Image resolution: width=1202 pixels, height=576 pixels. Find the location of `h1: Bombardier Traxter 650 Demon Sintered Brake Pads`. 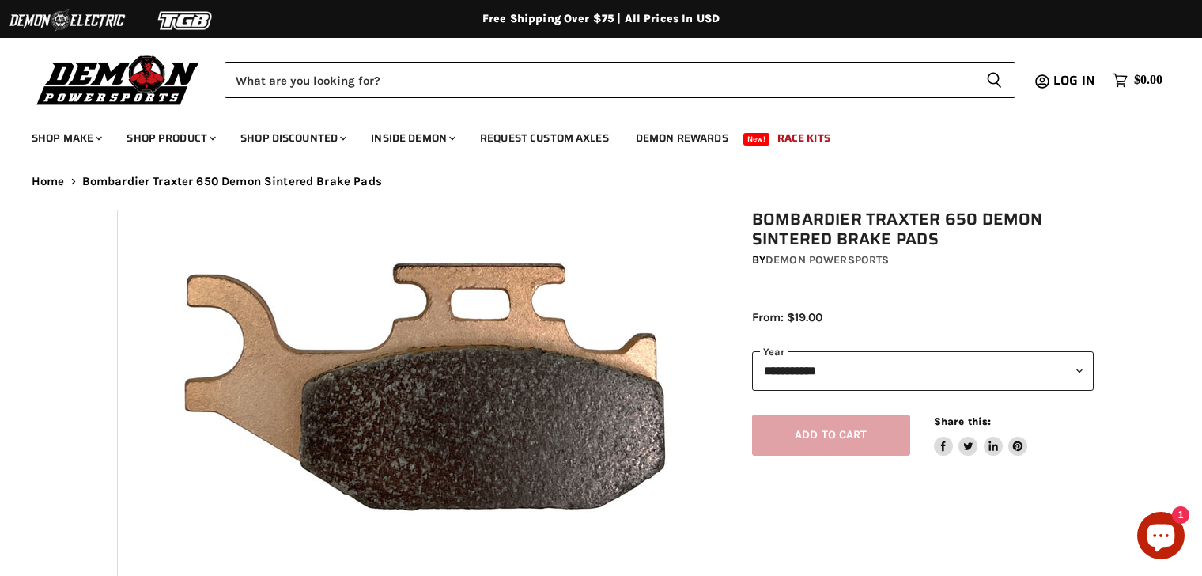

h1: Bombardier Traxter 650 Demon Sintered Brake Pads is located at coordinates (923, 229).